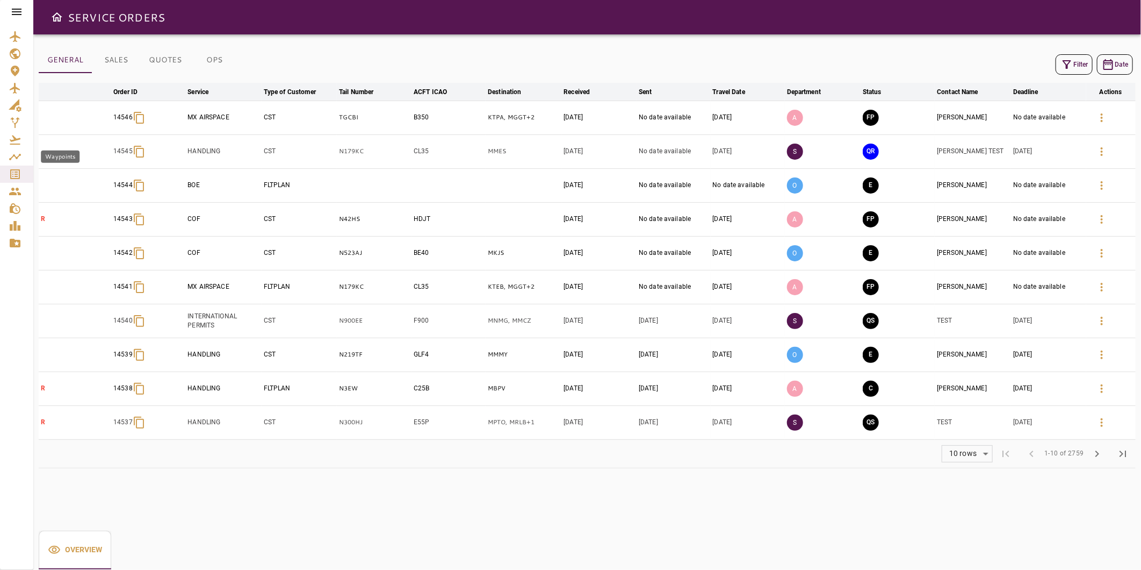 Image resolution: width=1141 pixels, height=570 pixels. What do you see at coordinates (223, 388) in the screenshot?
I see `td: HANDLING` at bounding box center [223, 388].